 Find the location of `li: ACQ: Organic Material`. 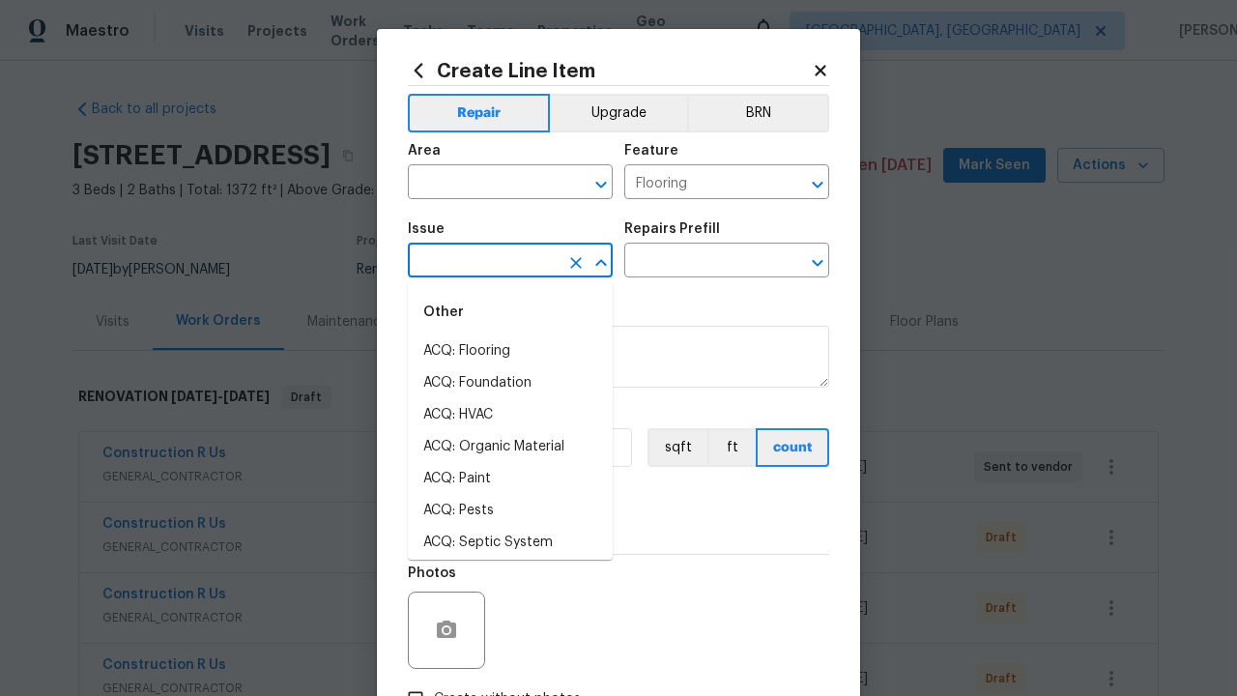

li: ACQ: Organic Material is located at coordinates (510, 447).